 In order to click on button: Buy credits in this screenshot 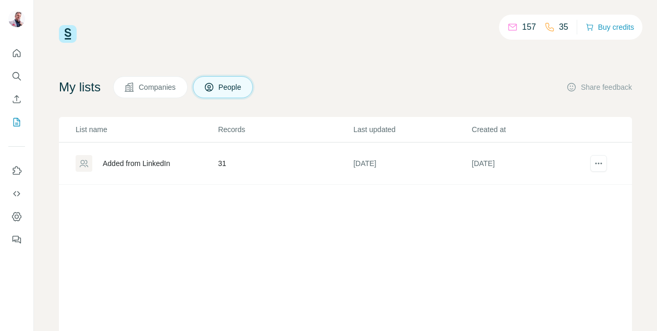, I will do `click(610, 27)`.